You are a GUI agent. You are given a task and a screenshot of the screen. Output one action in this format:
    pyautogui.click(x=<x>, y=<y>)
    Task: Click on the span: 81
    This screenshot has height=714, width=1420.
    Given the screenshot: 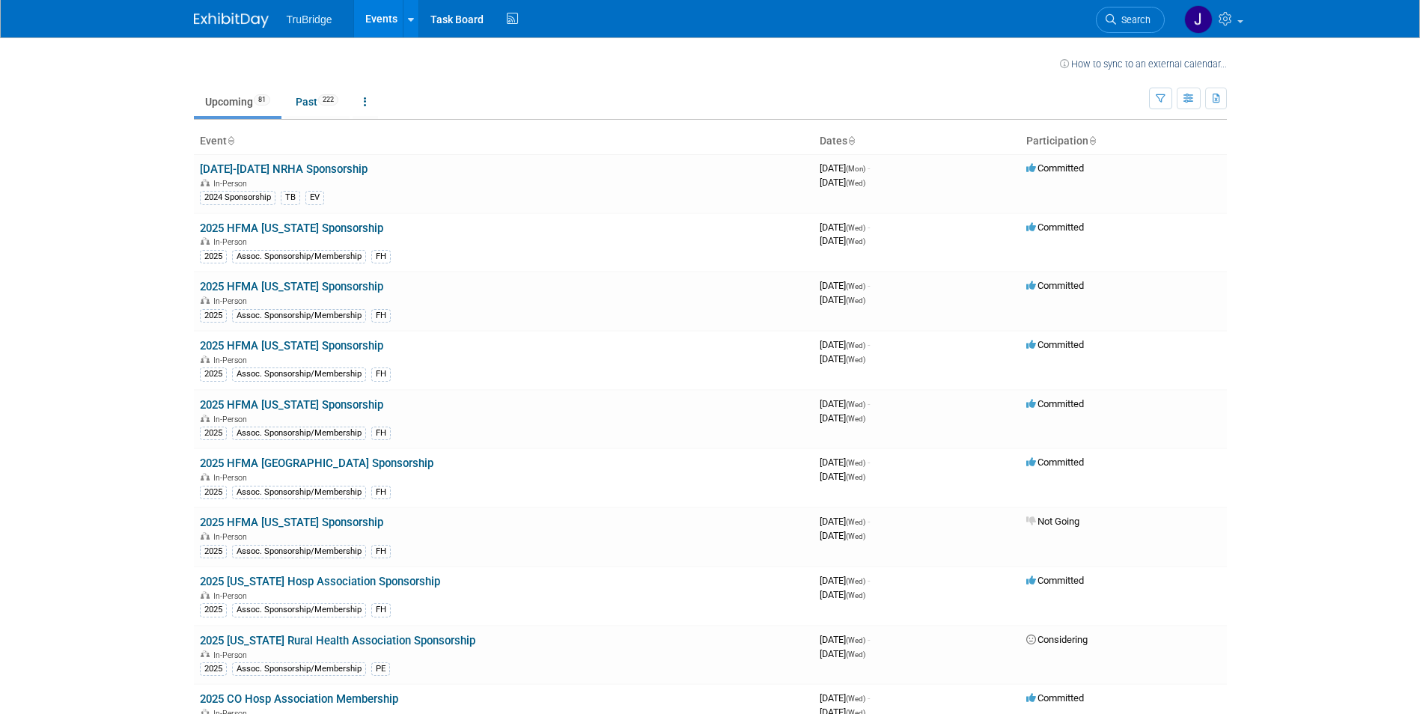 What is the action you would take?
    pyautogui.click(x=262, y=100)
    